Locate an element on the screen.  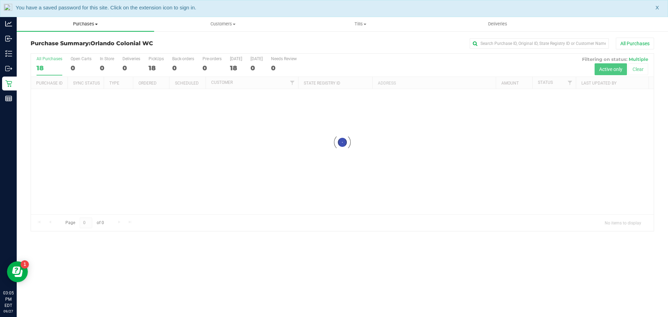
inline-svg: Retail is located at coordinates (9, 84).